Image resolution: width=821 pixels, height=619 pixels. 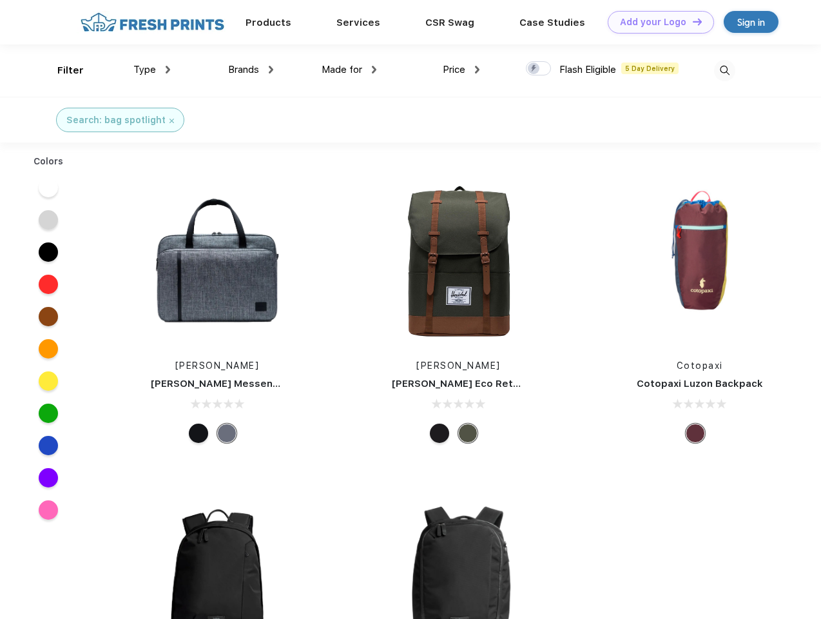 What do you see at coordinates (268, 23) in the screenshot?
I see `a: Products` at bounding box center [268, 23].